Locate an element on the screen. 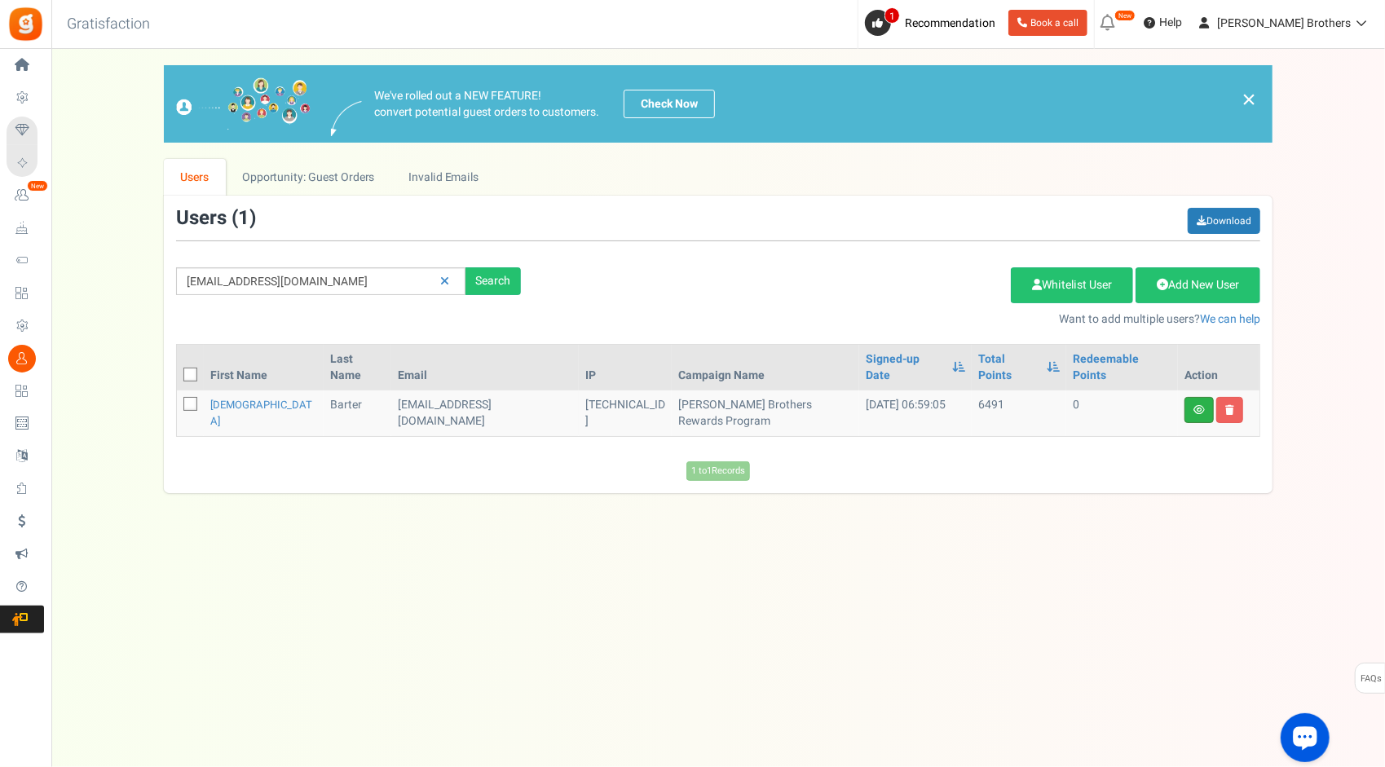  span: Help is located at coordinates (1168, 23).